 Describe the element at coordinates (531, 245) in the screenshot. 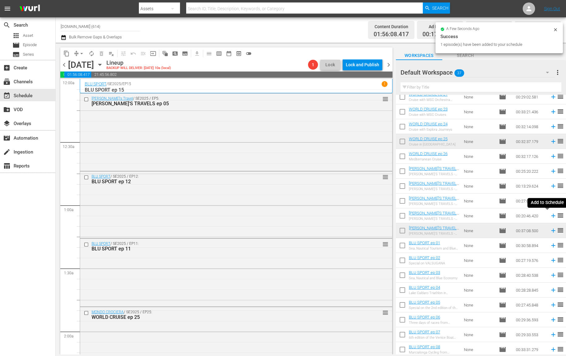

I see `td: 00:30:58.894` at that location.